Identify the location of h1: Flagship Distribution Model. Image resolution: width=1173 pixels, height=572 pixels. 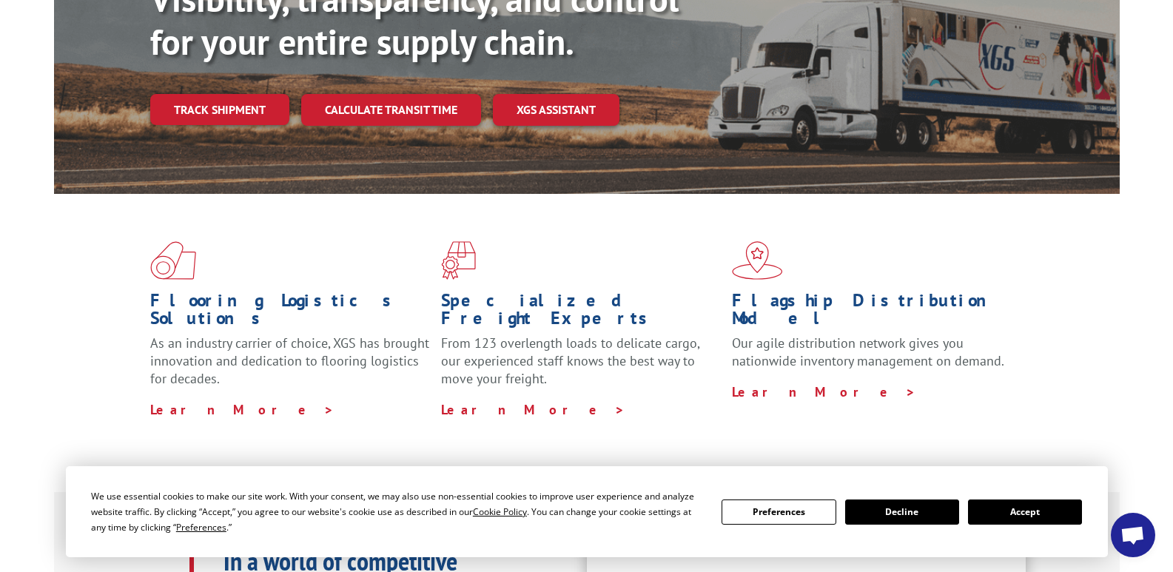
(872, 313).